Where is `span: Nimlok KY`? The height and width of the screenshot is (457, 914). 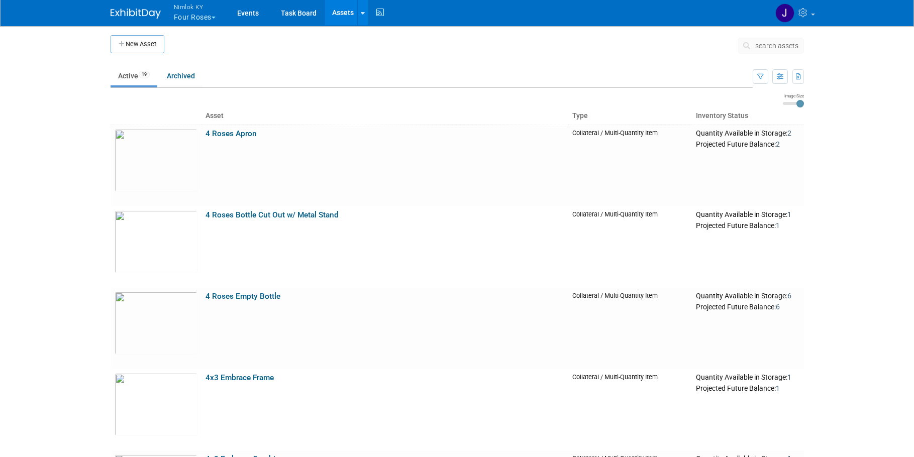
span: Nimlok KY is located at coordinates (194, 7).